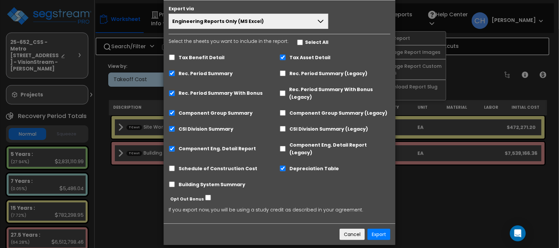 Image resolution: width=559 pixels, height=248 pixels. What do you see at coordinates (300, 42) in the screenshot?
I see `input: Select the sheets you want to include in the report:Select All` at bounding box center [300, 42].